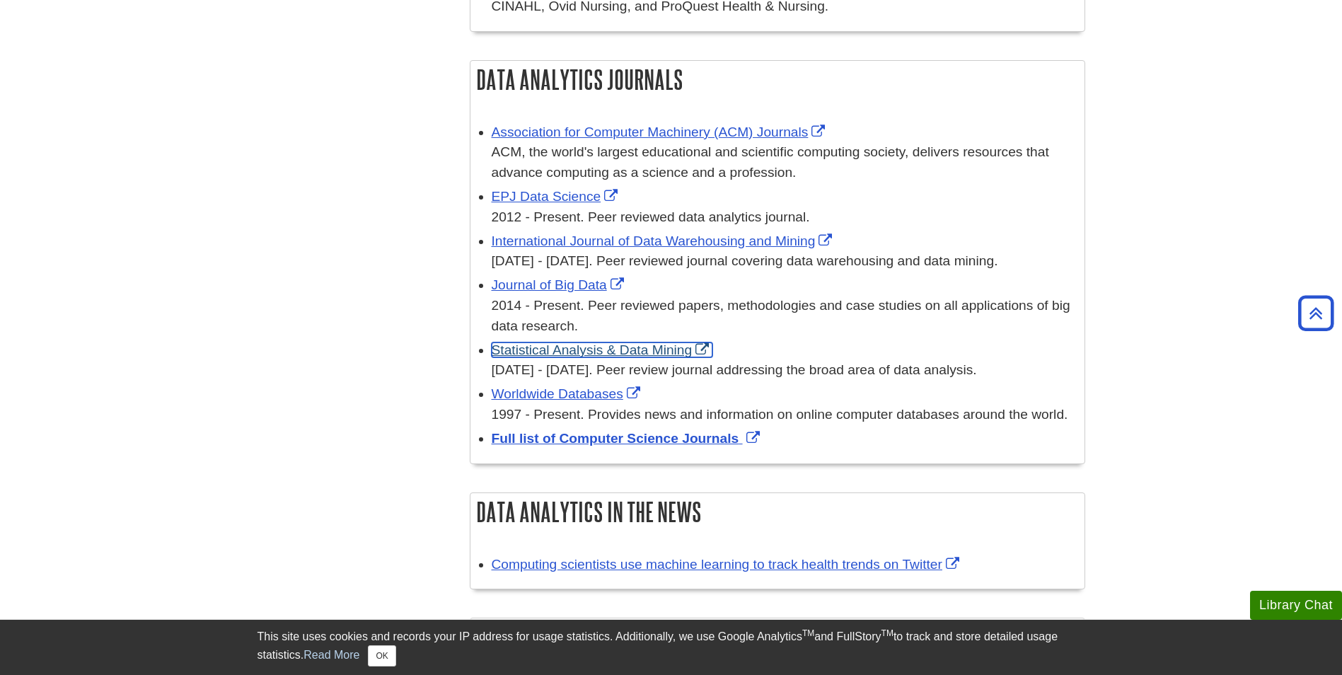  Describe the element at coordinates (381, 656) in the screenshot. I see `button: Close` at that location.